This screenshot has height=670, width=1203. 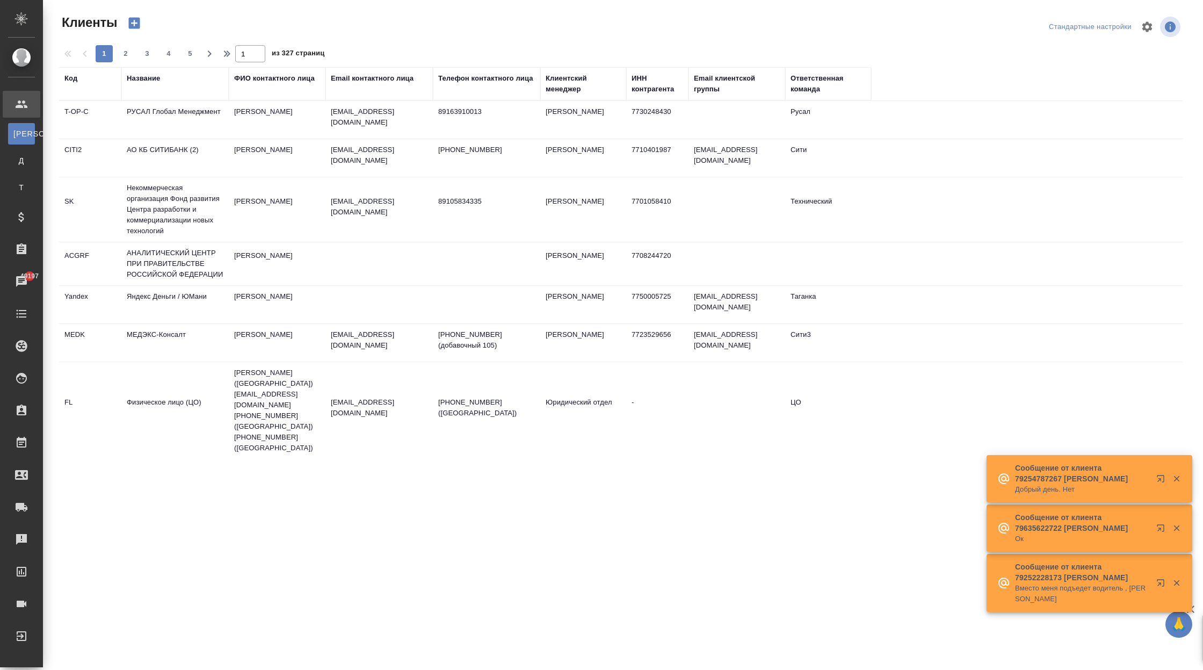 I want to click on td: Яндекс Деньги / ЮМани, so click(x=175, y=305).